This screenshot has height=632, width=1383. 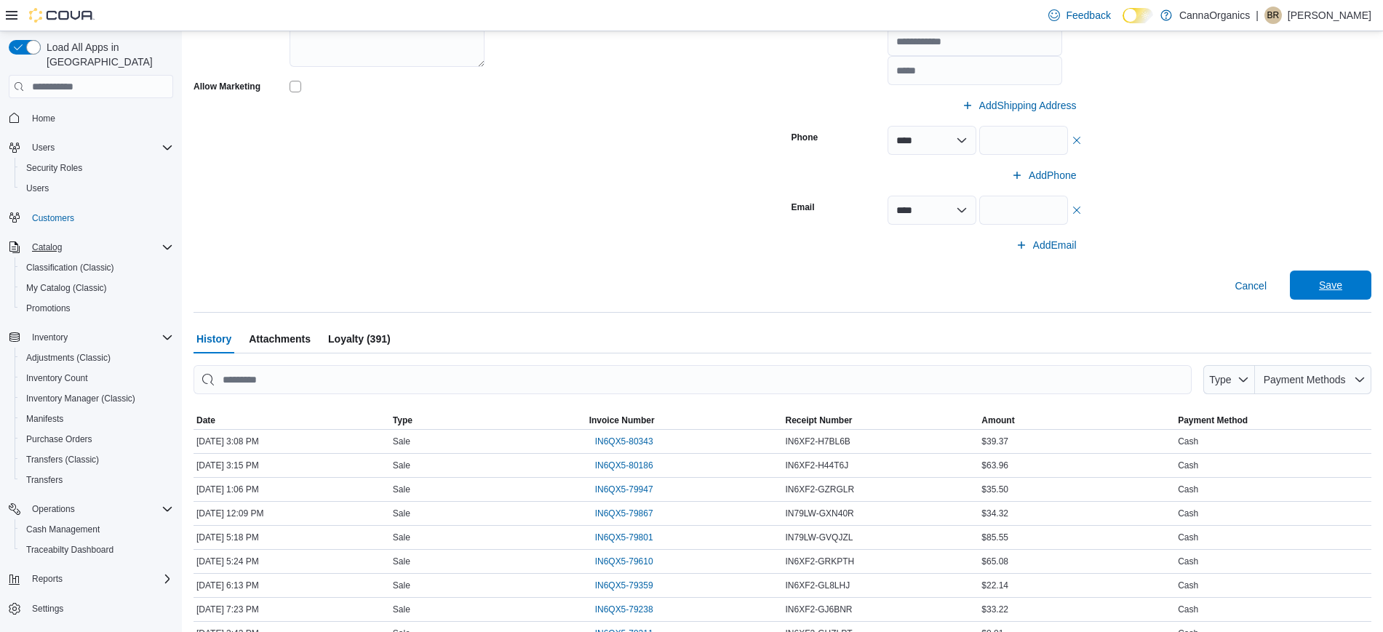 What do you see at coordinates (91, 579) in the screenshot?
I see `button: Reports` at bounding box center [91, 579].